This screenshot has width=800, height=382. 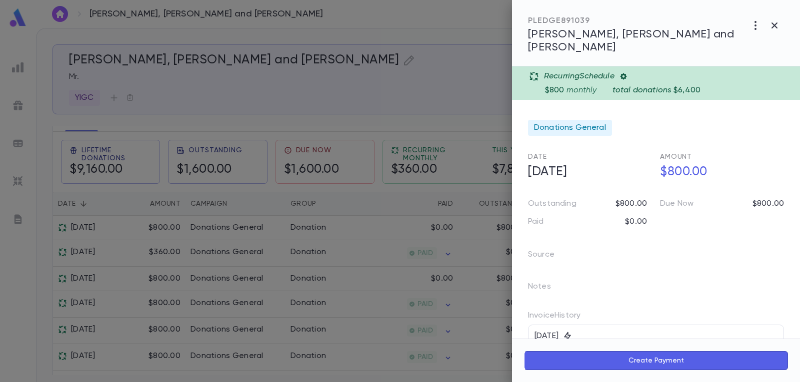 I want to click on p: $6,400, so click(x=687, y=90).